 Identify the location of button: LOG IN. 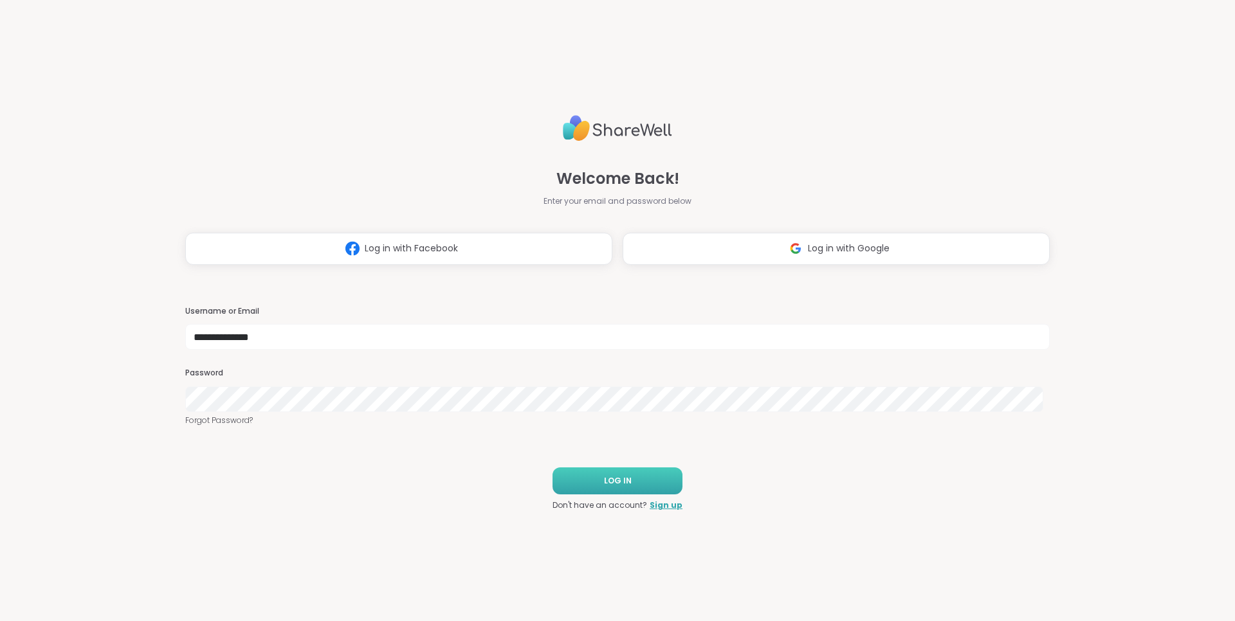
(617, 481).